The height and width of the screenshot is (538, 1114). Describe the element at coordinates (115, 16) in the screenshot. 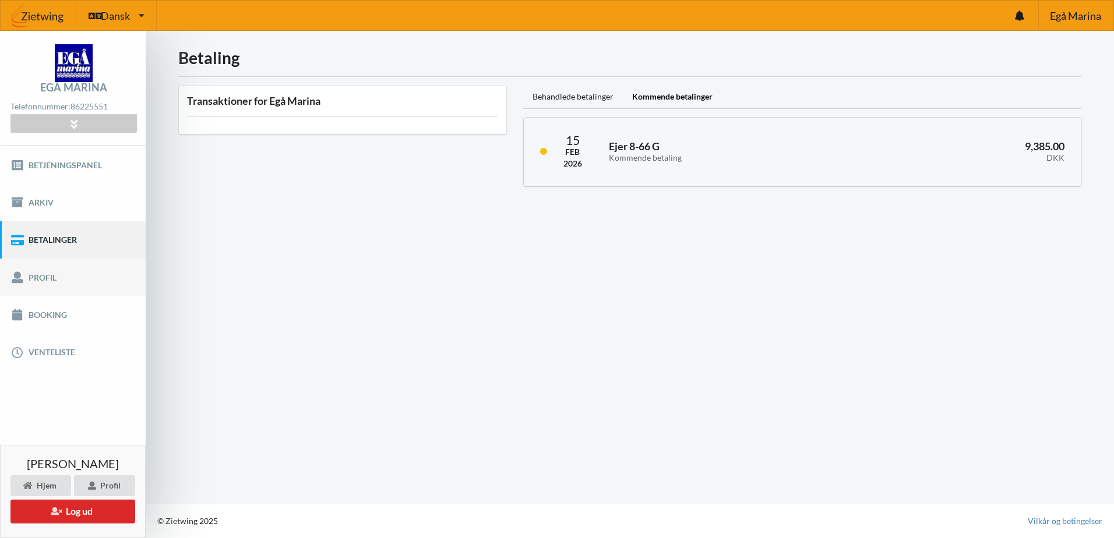

I see `span: Dansk` at that location.